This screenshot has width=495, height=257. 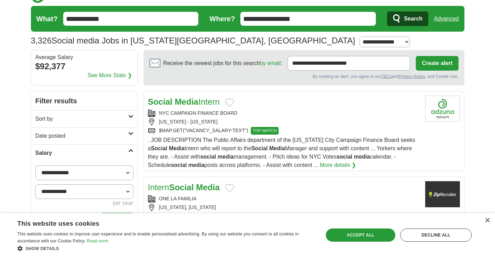 I want to click on div: NYC CAMPAIGN FINANCE BOARD, so click(x=284, y=113).